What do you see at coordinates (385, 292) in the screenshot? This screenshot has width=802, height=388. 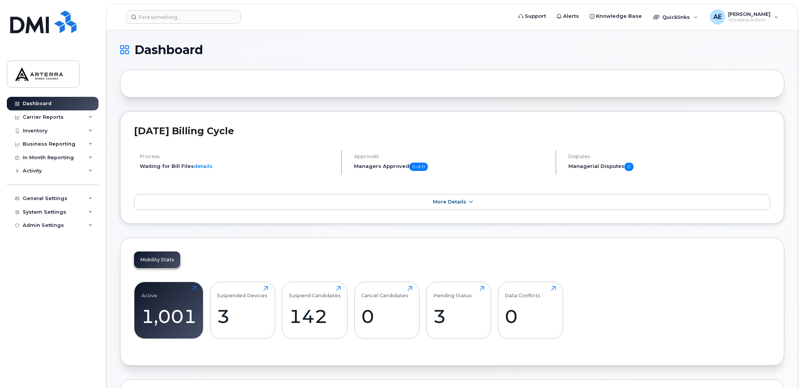 I see `div: Cancel Candidates` at bounding box center [385, 292].